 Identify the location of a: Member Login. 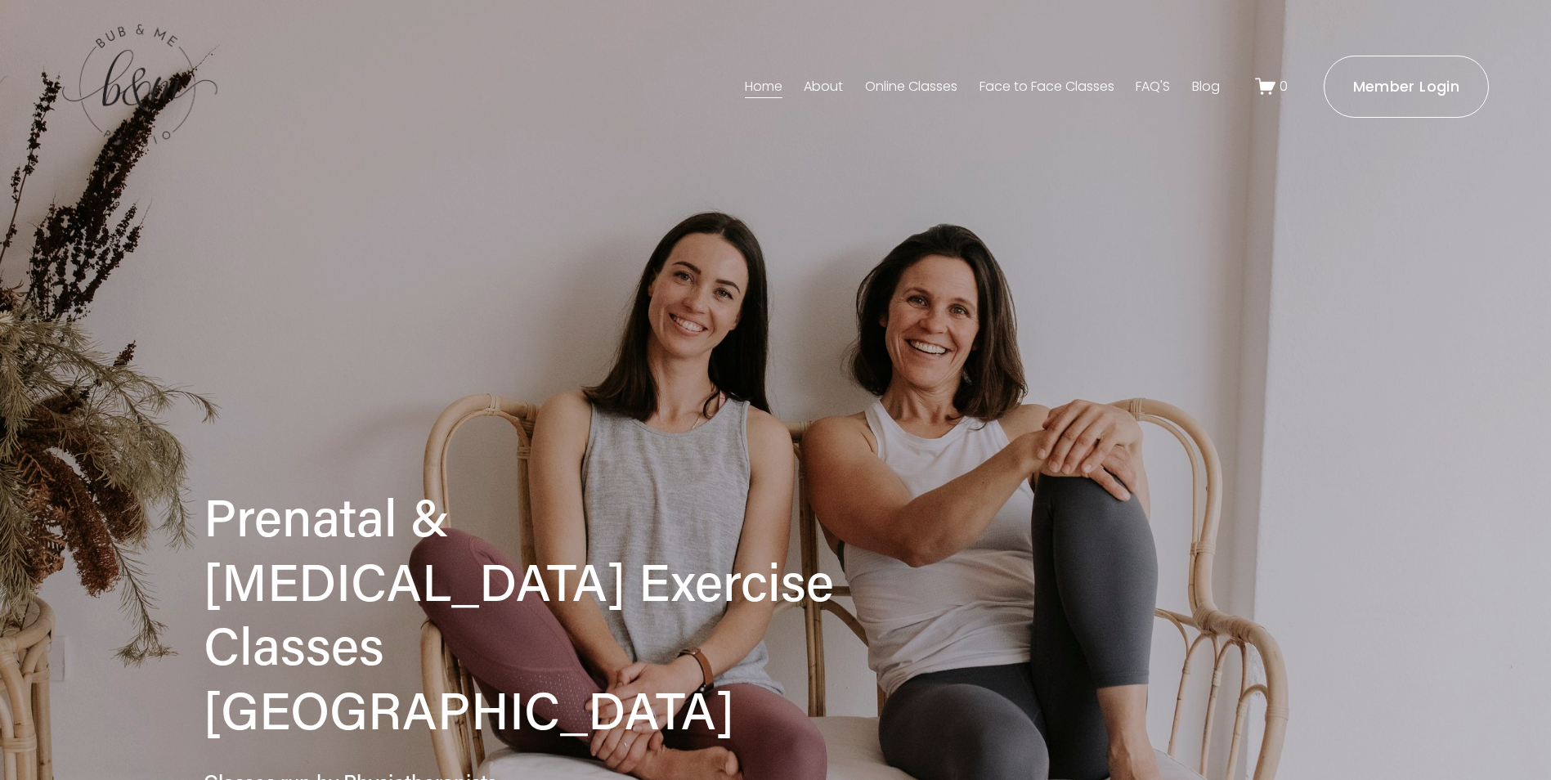
(1407, 87).